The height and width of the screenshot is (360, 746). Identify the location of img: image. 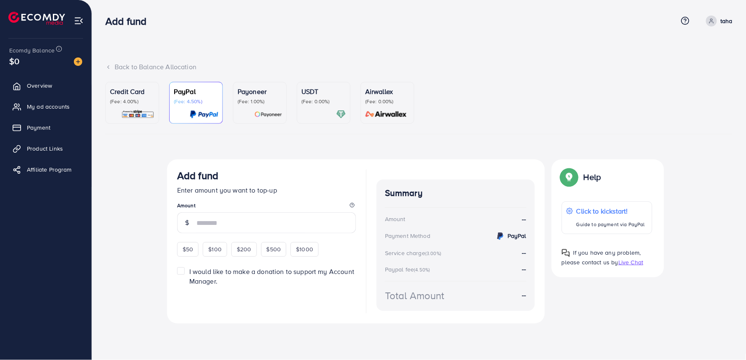
(78, 62).